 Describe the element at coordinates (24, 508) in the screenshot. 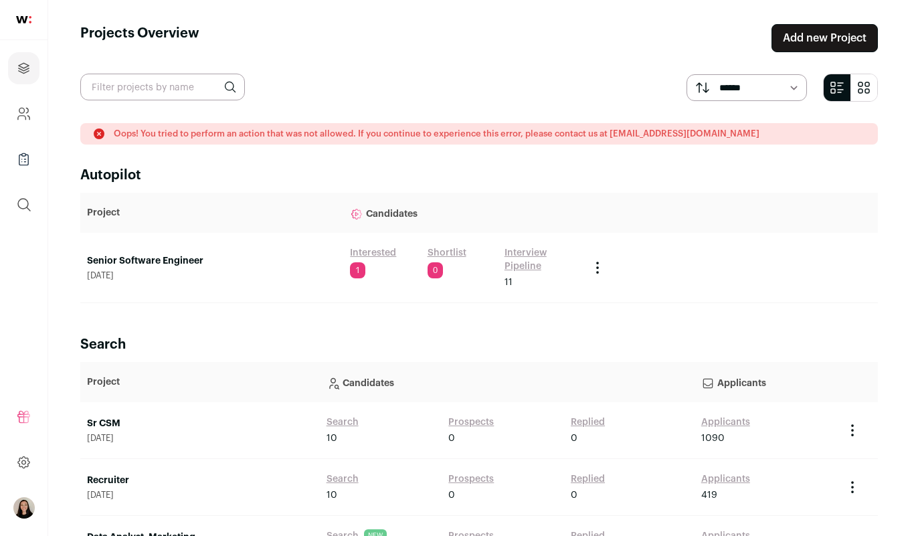

I see `button: Open dropdown` at that location.